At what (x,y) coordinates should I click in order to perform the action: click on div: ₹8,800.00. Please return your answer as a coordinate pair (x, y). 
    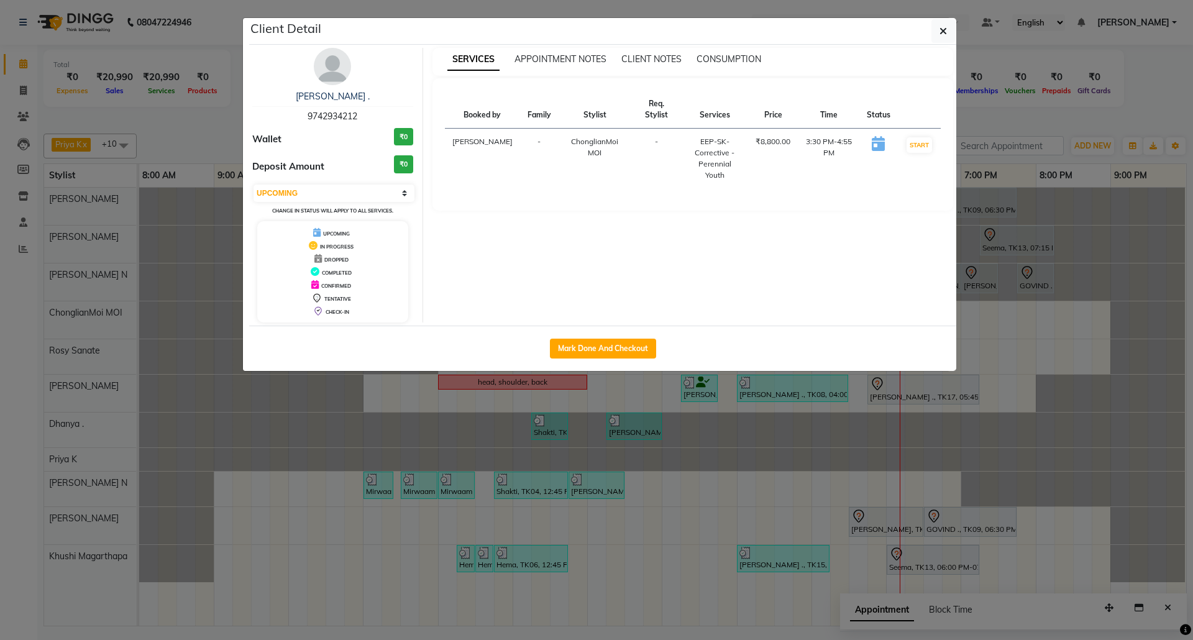
    Looking at the image, I should click on (773, 142).